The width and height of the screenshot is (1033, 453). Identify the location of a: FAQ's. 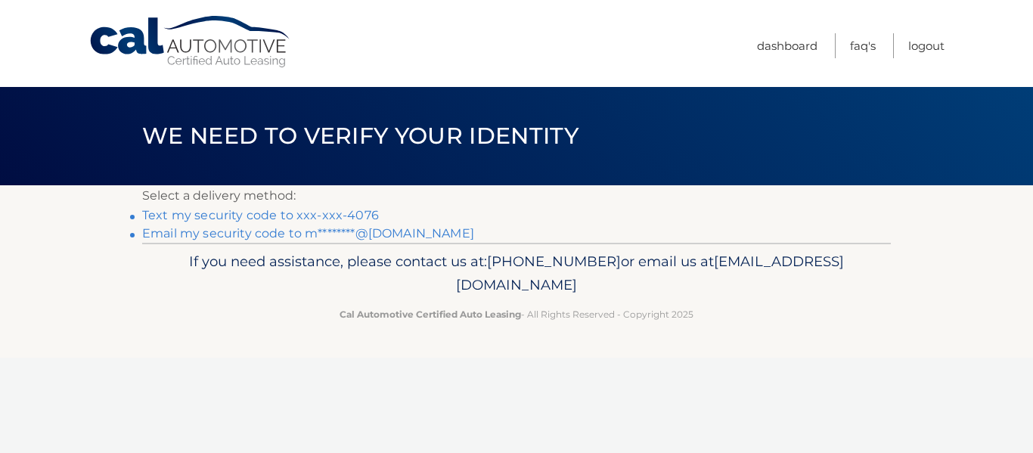
(863, 45).